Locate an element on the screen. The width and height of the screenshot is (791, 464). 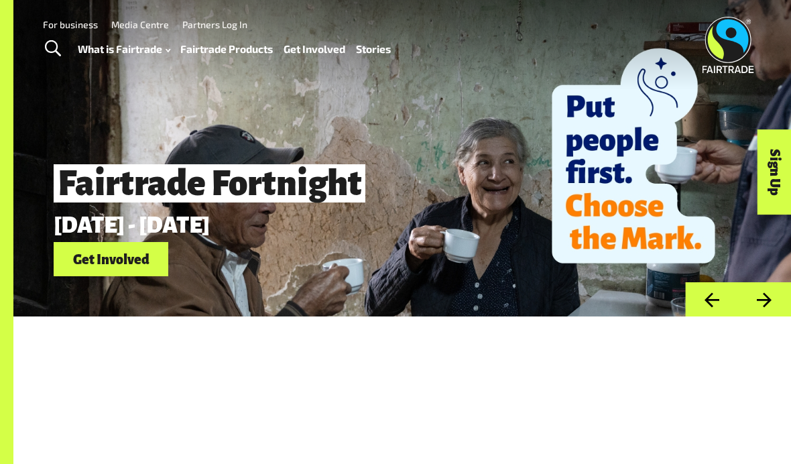
img: Fairtrade Australia New Zealand logo is located at coordinates (727, 45).